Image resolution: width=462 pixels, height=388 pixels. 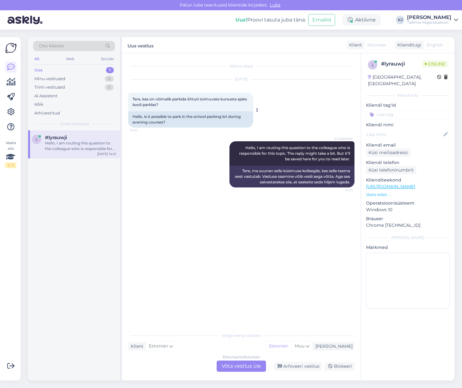 I want to click on span: English, so click(x=434, y=45).